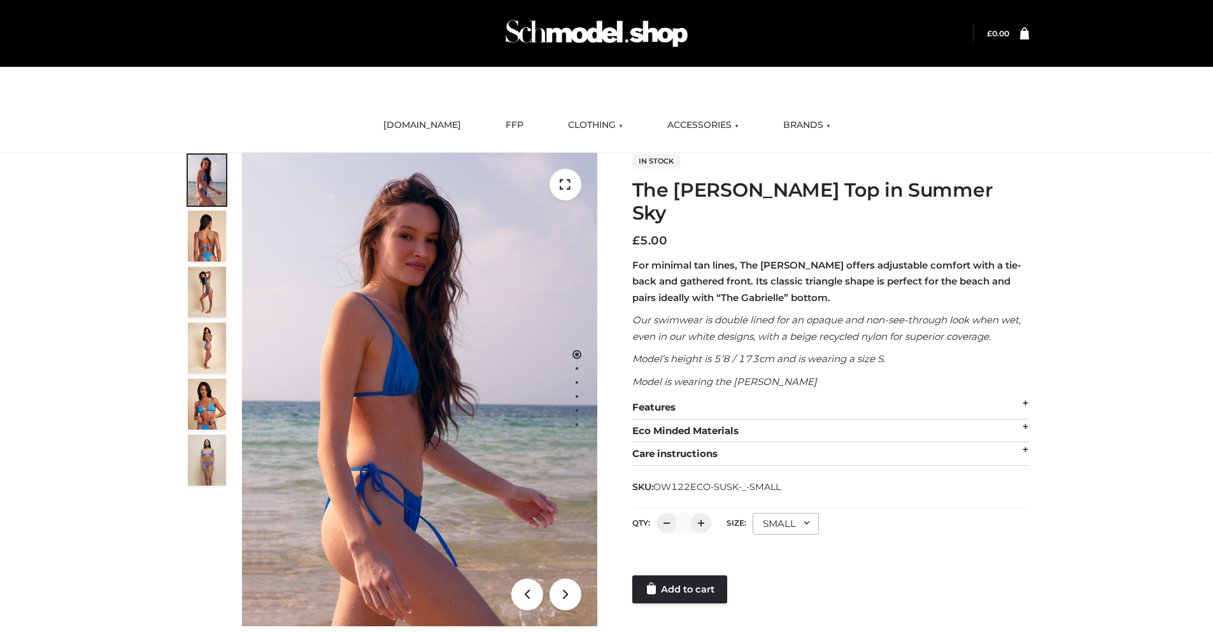 The height and width of the screenshot is (632, 1213). What do you see at coordinates (703, 125) in the screenshot?
I see `a: ACCESSORIES` at bounding box center [703, 125].